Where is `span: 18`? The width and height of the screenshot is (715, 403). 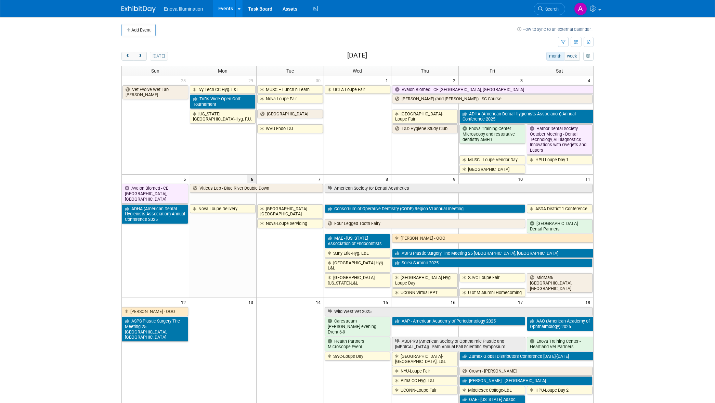
span: 18 is located at coordinates (589, 302).